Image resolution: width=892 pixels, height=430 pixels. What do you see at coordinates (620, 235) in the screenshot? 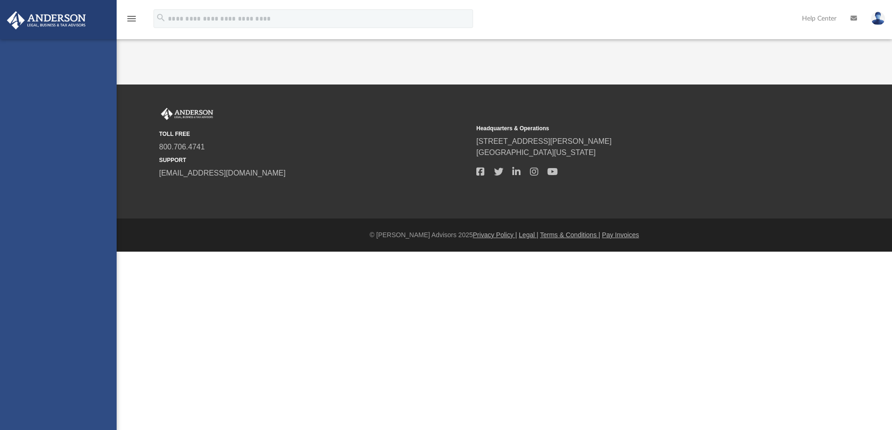
I see `a: Pay Invoices` at bounding box center [620, 235].